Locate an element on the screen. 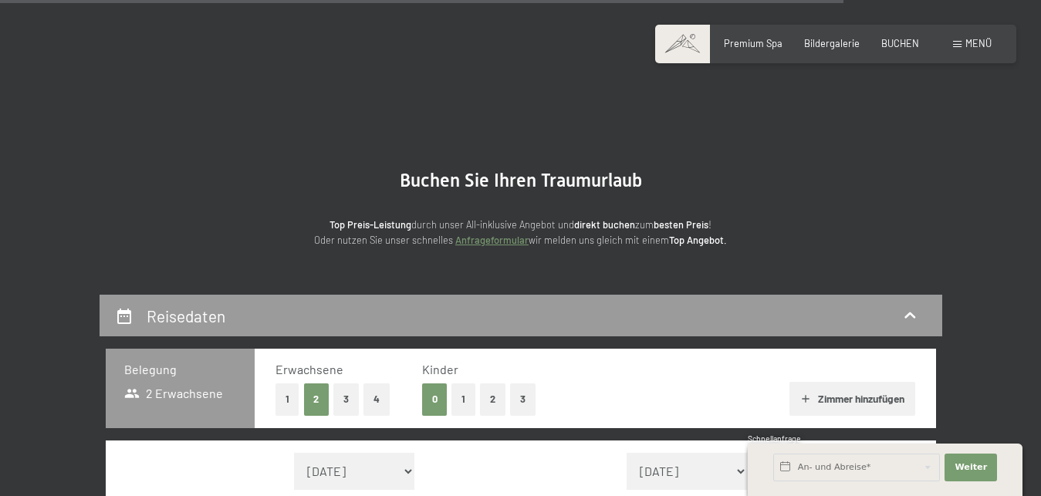  a: Bildergalerie is located at coordinates (832, 43).